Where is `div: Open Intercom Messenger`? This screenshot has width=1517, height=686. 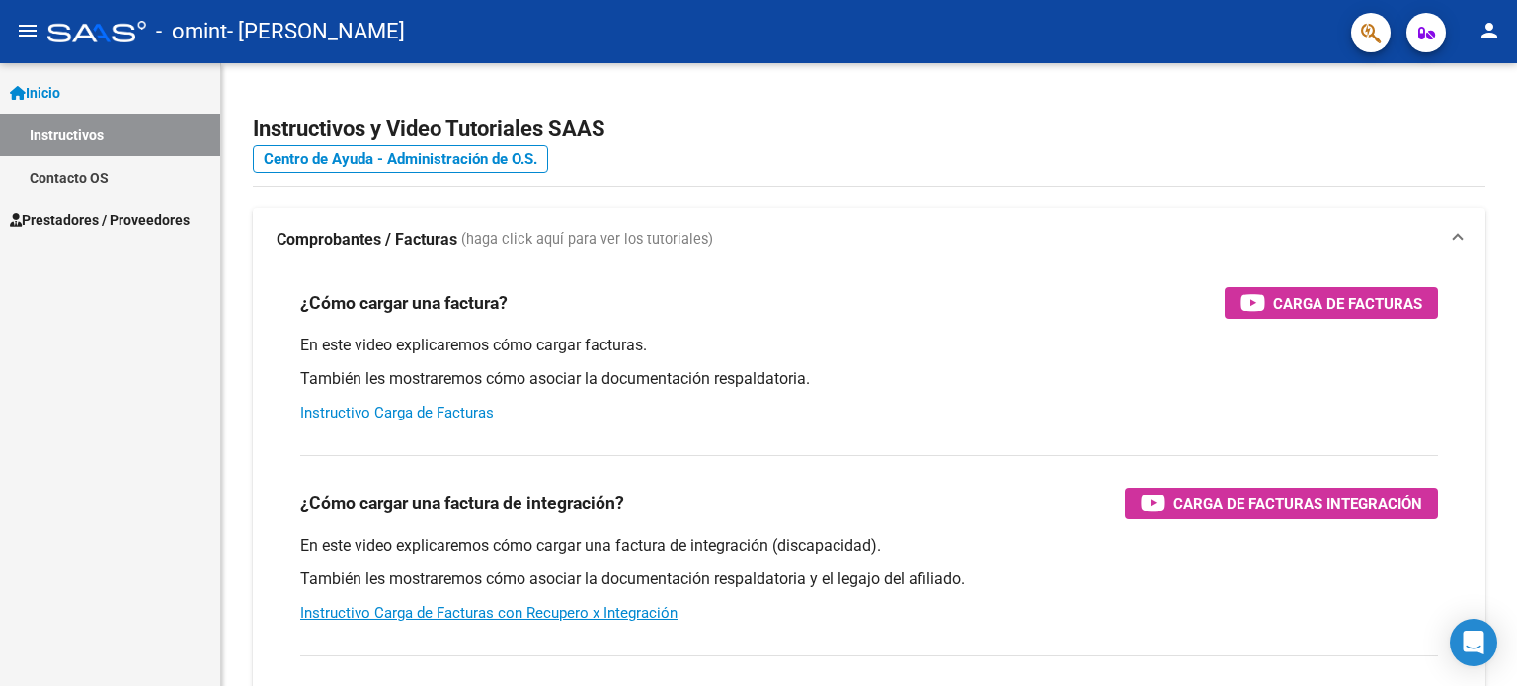
div: Open Intercom Messenger is located at coordinates (1474, 643).